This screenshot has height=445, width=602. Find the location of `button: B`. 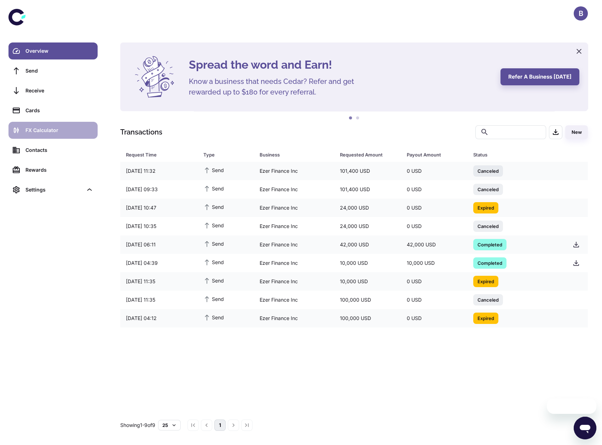

button: B is located at coordinates (581, 13).